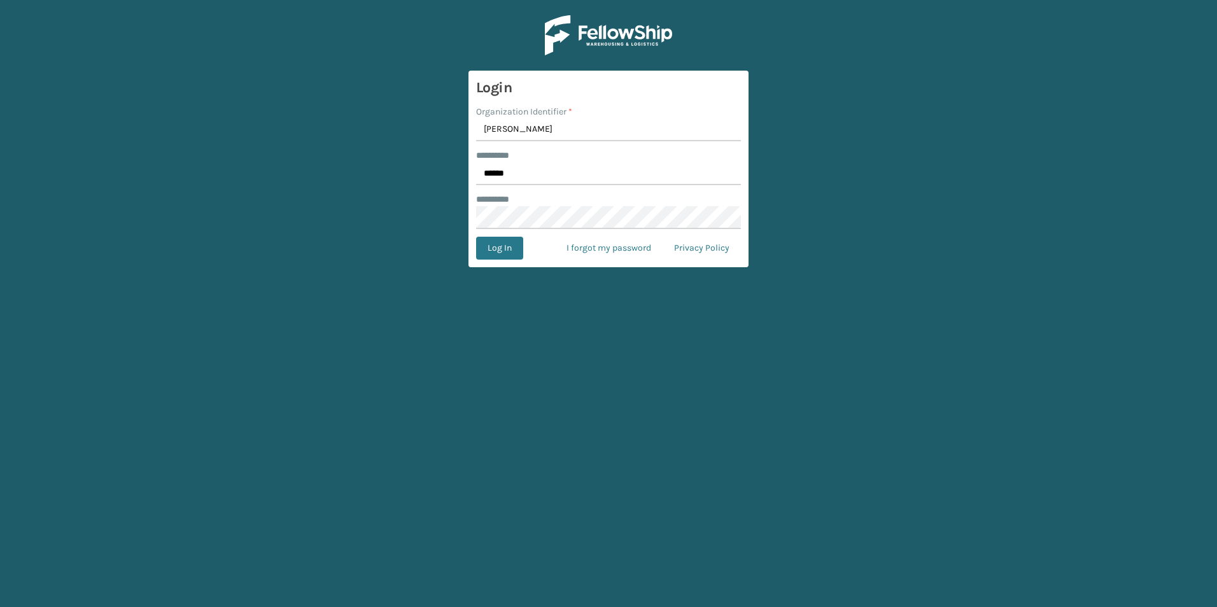 This screenshot has width=1217, height=607. Describe the element at coordinates (701, 248) in the screenshot. I see `a: Privacy Policy` at that location.